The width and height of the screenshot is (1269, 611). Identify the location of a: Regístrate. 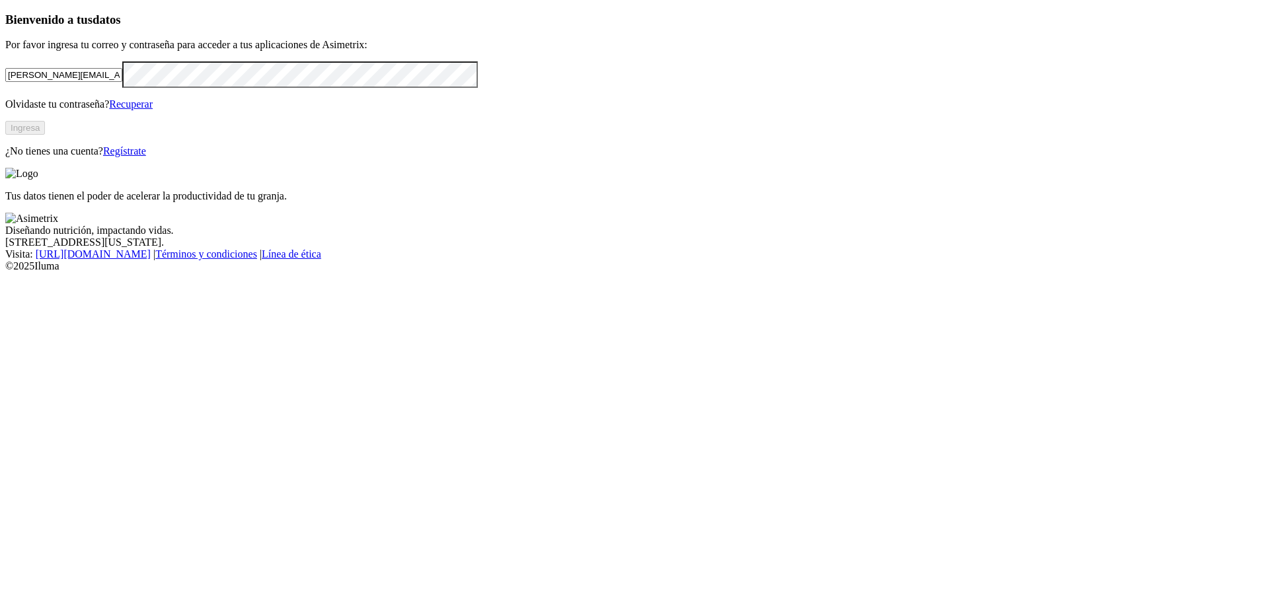
(124, 151).